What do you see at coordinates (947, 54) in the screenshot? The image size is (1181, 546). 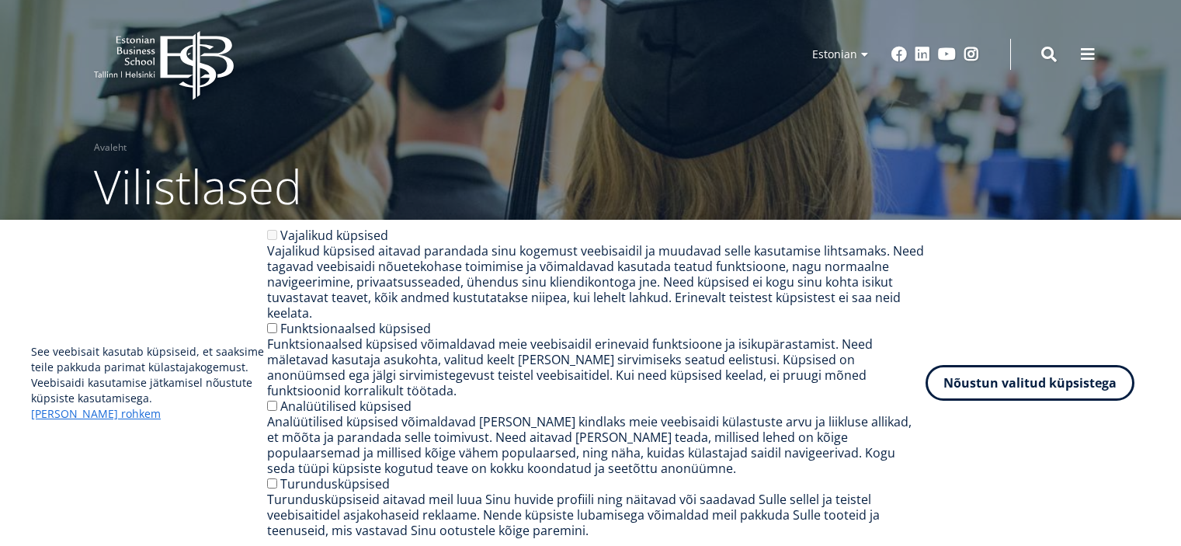 I see `a: Youtube` at bounding box center [947, 54].